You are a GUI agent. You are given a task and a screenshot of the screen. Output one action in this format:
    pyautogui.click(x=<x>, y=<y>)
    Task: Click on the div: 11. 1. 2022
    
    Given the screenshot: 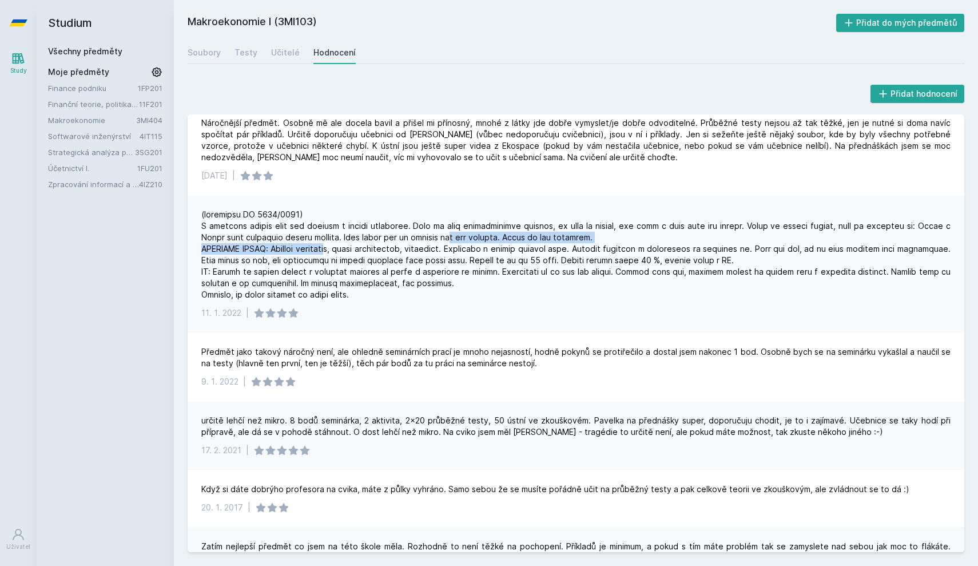 What is the action you would take?
    pyautogui.click(x=221, y=313)
    